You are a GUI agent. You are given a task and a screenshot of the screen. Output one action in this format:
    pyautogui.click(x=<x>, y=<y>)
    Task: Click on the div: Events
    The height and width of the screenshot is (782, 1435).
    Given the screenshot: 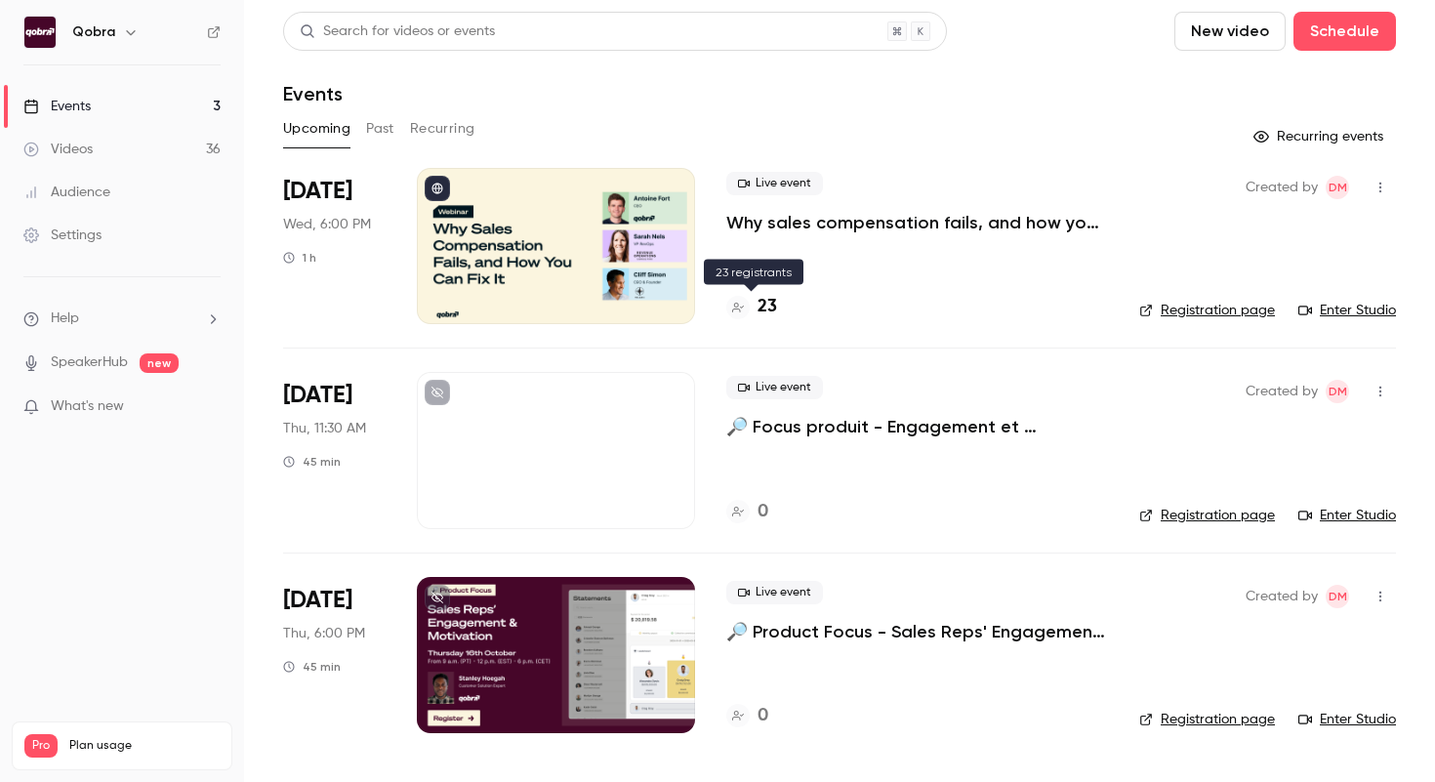 What is the action you would take?
    pyautogui.click(x=57, y=106)
    